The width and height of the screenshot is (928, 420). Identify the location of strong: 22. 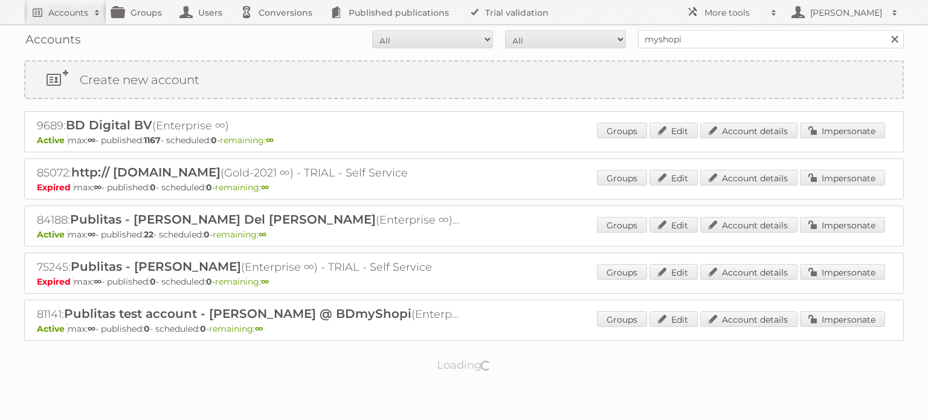
(149, 234).